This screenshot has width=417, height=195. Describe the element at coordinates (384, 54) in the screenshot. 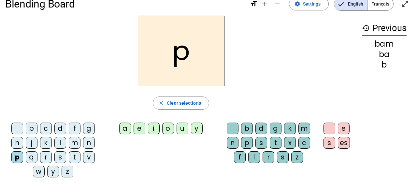

I see `div: ba` at that location.